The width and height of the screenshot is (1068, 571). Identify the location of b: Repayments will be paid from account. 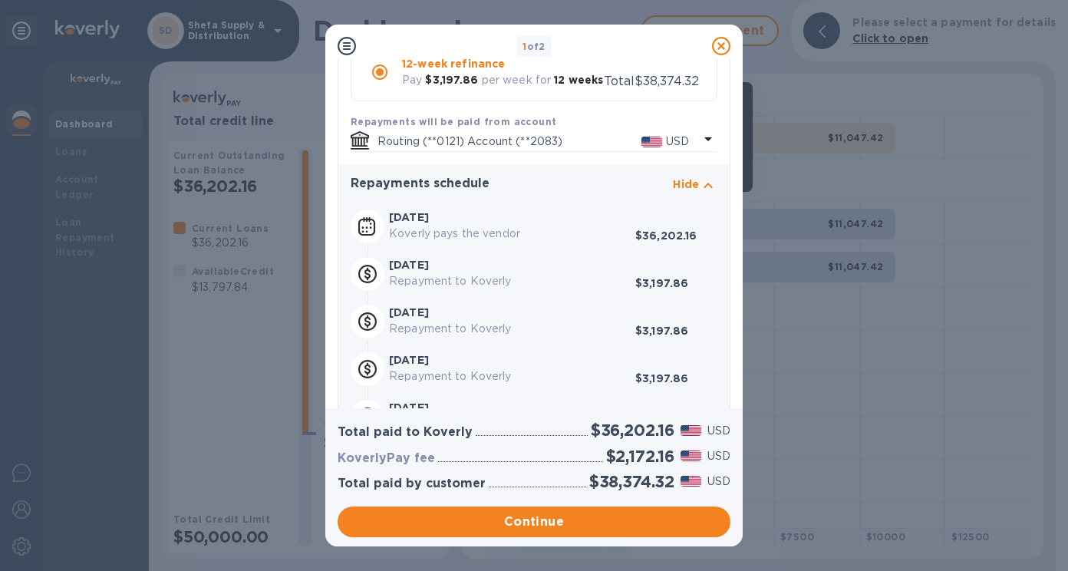
(454, 121).